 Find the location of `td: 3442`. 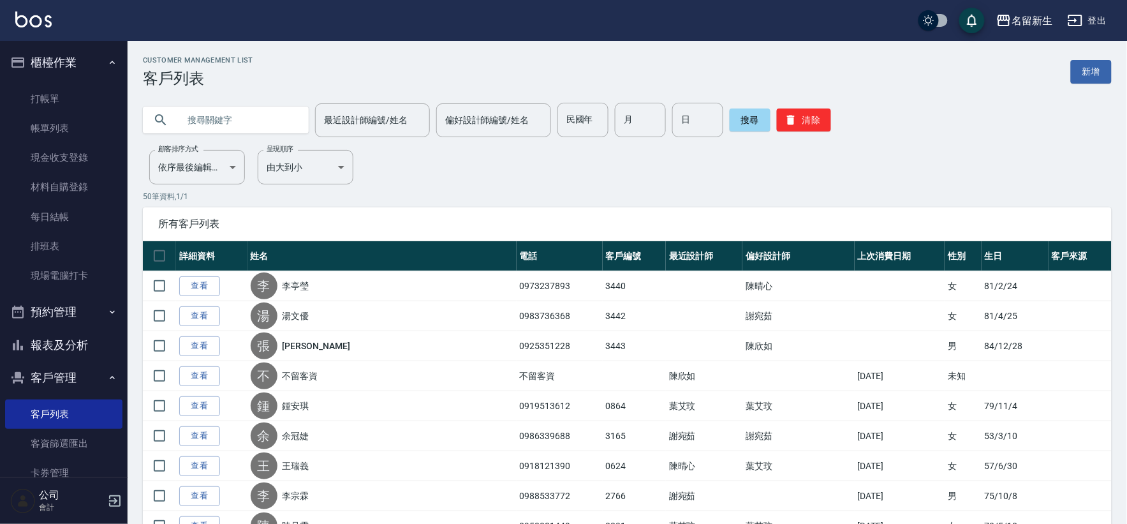

td: 3442 is located at coordinates (634, 316).